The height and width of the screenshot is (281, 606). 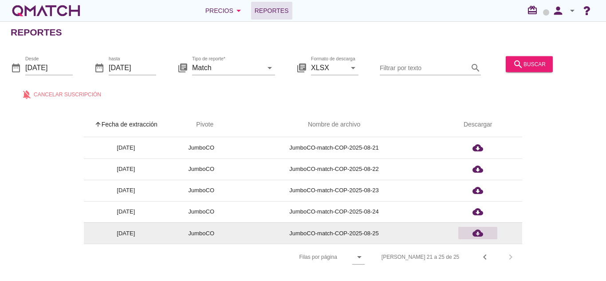 I want to click on button: buscar, so click(x=529, y=64).